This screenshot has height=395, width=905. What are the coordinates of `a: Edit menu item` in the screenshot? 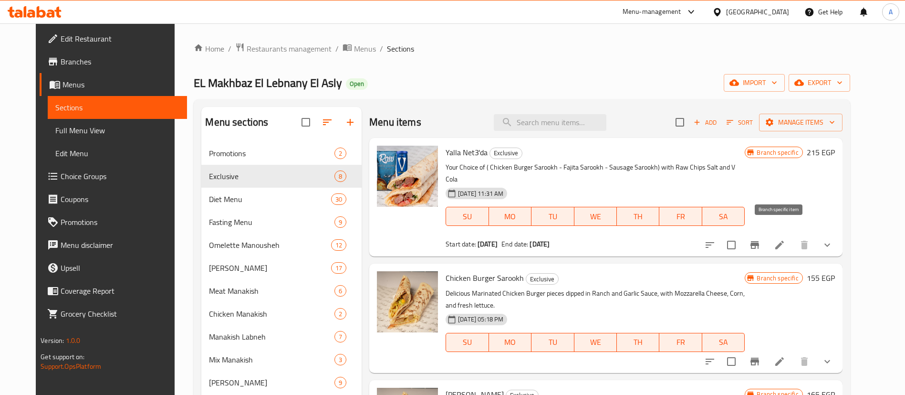 It's located at (780, 245).